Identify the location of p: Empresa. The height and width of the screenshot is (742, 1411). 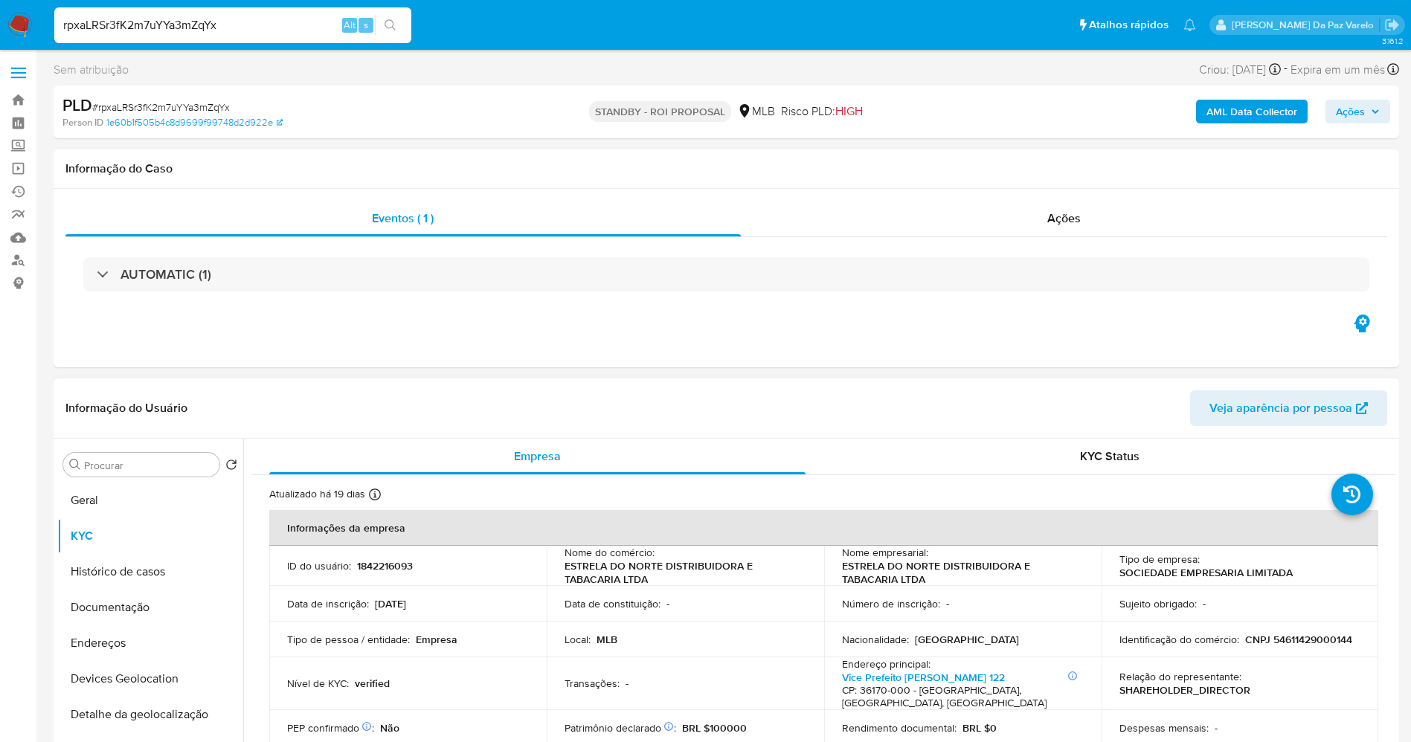
(437, 640).